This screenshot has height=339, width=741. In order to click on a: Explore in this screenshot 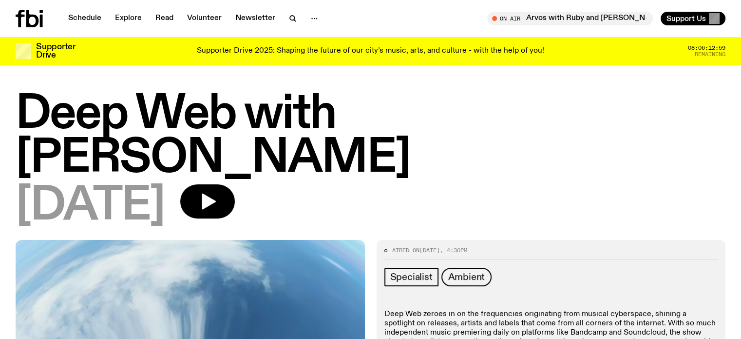, I will do `click(128, 19)`.